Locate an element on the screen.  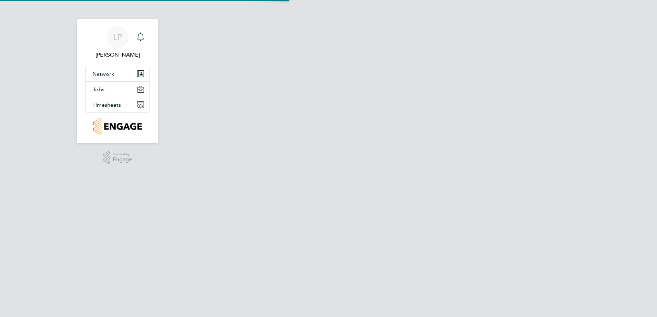
span: Jobs is located at coordinates (98, 89).